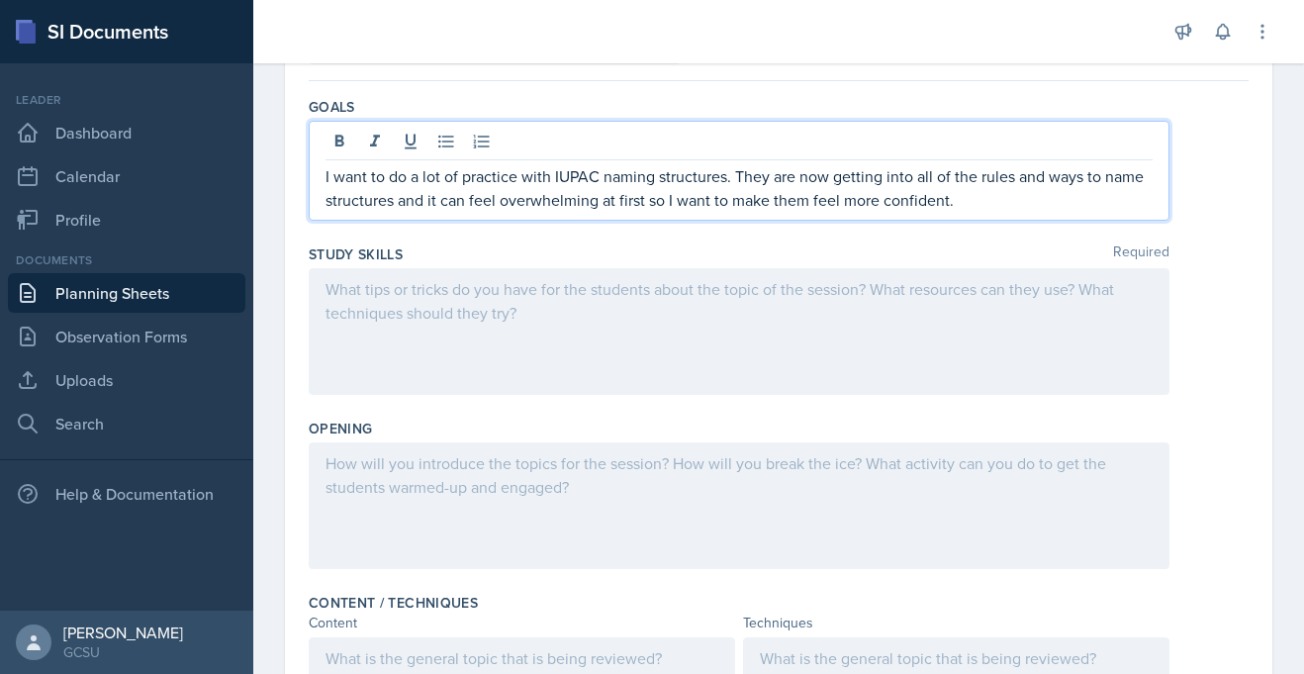 Image resolution: width=1304 pixels, height=674 pixels. What do you see at coordinates (393, 602) in the screenshot?
I see `label: Content / Techniques` at bounding box center [393, 602].